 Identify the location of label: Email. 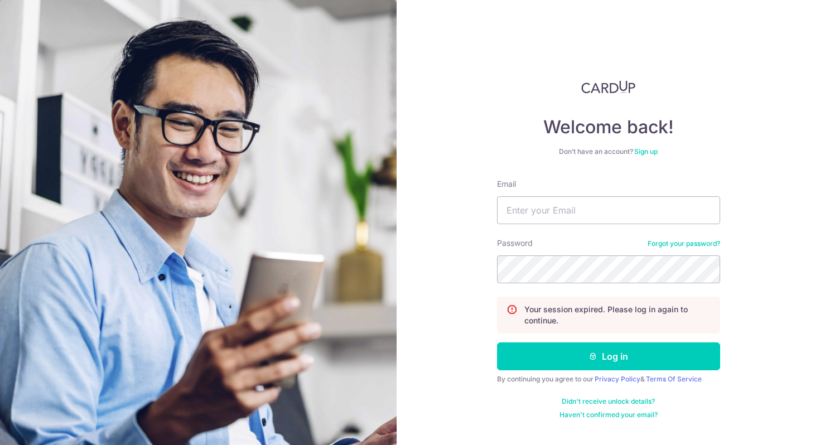
(507, 184).